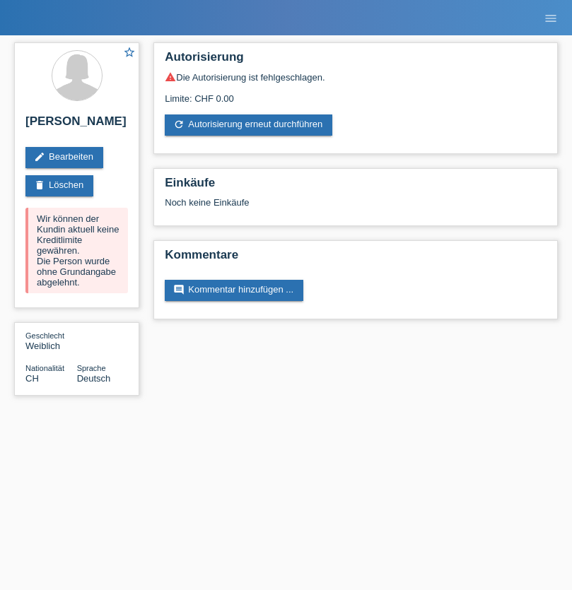  I want to click on span: Schweiz, so click(32, 378).